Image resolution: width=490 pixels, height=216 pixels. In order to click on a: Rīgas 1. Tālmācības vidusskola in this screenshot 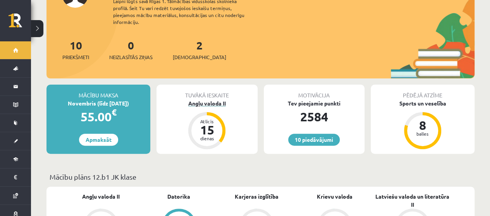, I will do `click(20, 23)`.